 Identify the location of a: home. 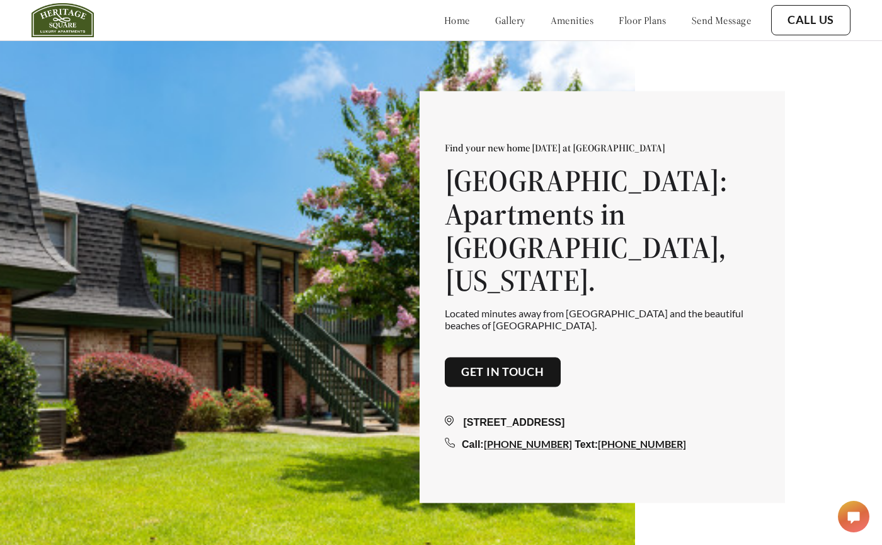
(457, 20).